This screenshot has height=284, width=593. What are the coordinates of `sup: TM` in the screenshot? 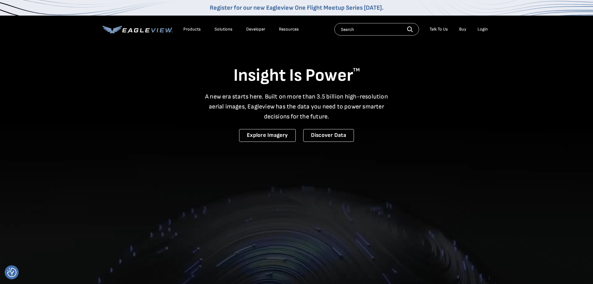 It's located at (356, 70).